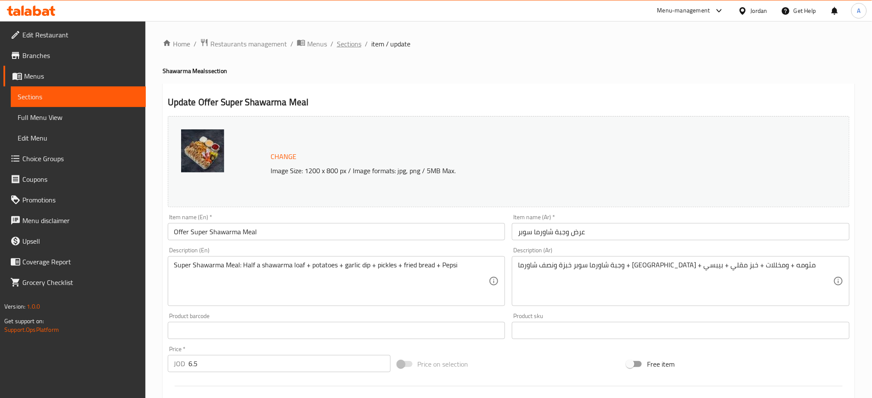 Image resolution: width=872 pixels, height=398 pixels. What do you see at coordinates (508, 102) in the screenshot?
I see `h2: Update Offer Super Shawarma Meal` at bounding box center [508, 102].